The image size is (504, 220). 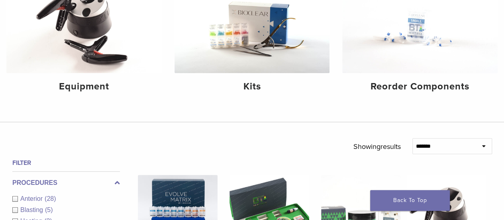 I want to click on span: (5), so click(x=49, y=209).